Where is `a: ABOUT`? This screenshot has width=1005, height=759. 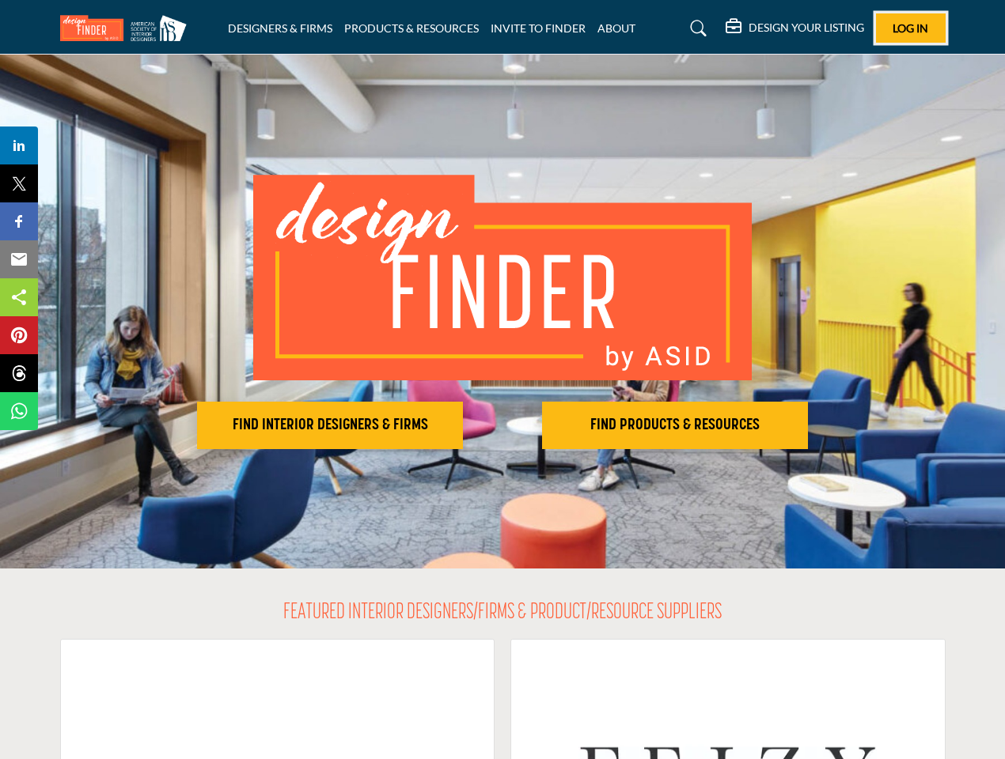 a: ABOUT is located at coordinates (616, 28).